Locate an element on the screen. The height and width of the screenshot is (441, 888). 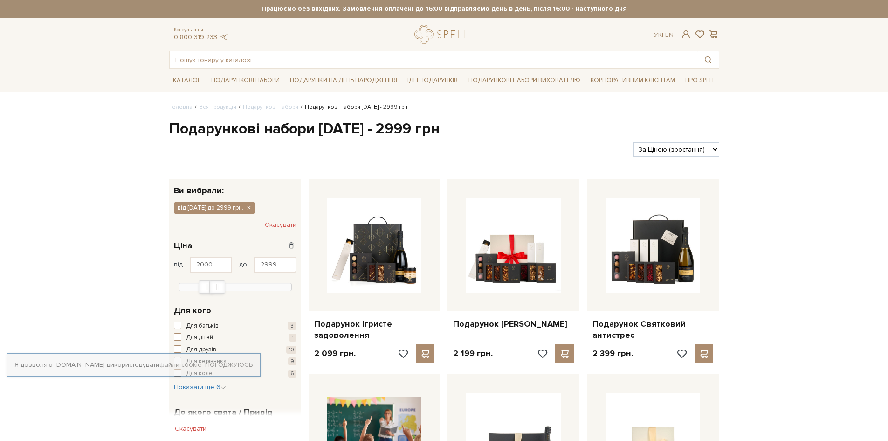
button: Показати ще 6 is located at coordinates (200, 387).